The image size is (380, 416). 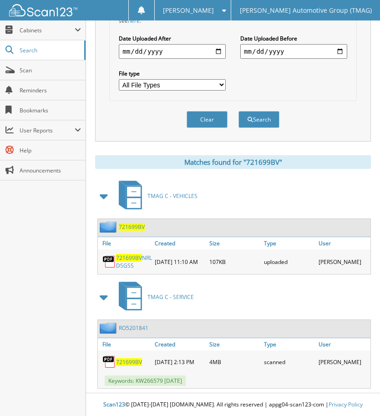 What do you see at coordinates (172, 196) in the screenshot?
I see `span: TMAG C - VEHICLES` at bounding box center [172, 196].